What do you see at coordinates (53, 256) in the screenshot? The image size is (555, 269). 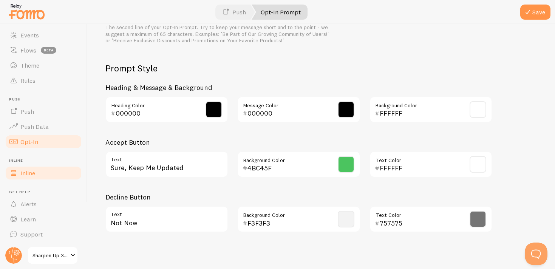 I see `a: Sharpen Up 365` at bounding box center [53, 256].